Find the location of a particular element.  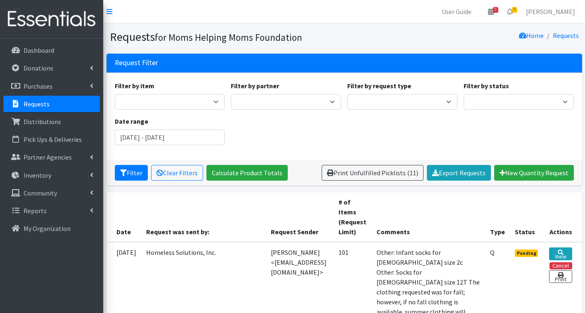

th: Status is located at coordinates (527, 217).